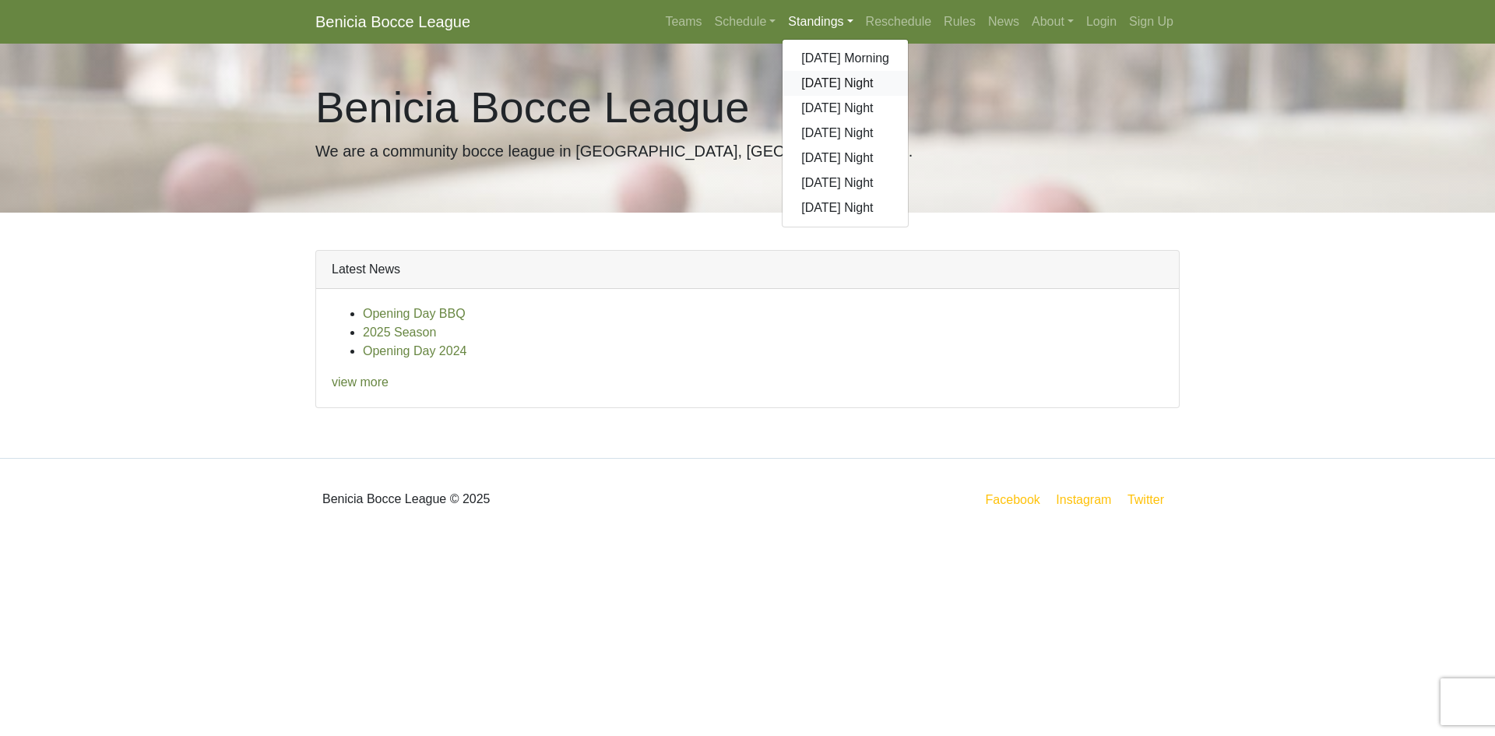 The width and height of the screenshot is (1495, 736). Describe the element at coordinates (1150, 499) in the screenshot. I see `a: Twitter` at that location.